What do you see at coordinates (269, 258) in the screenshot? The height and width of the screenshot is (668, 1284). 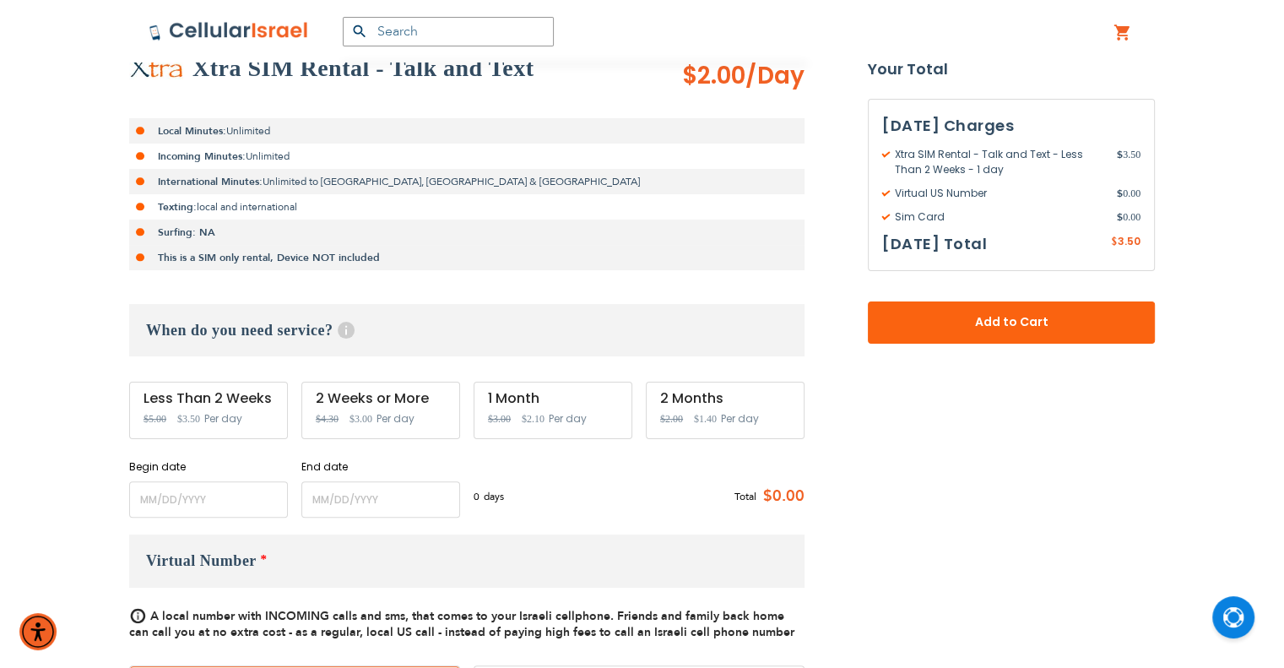 I see `strong: This is a SIM only rental, Device NOT included` at bounding box center [269, 258].